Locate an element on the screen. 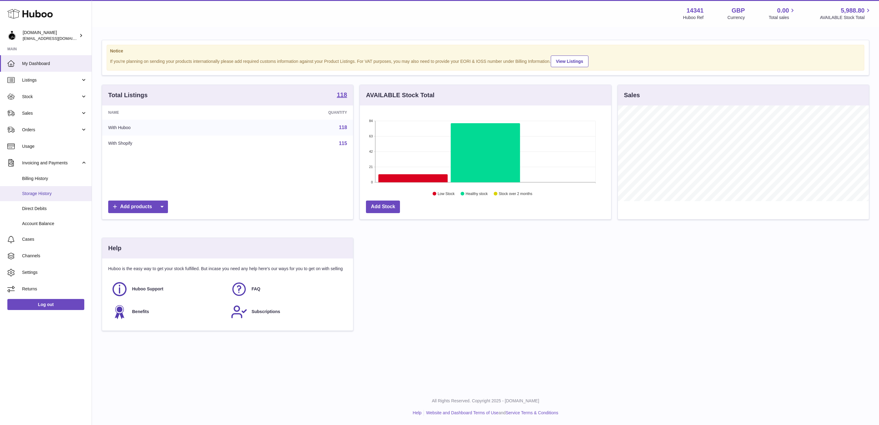  span: Settings is located at coordinates (55, 272).